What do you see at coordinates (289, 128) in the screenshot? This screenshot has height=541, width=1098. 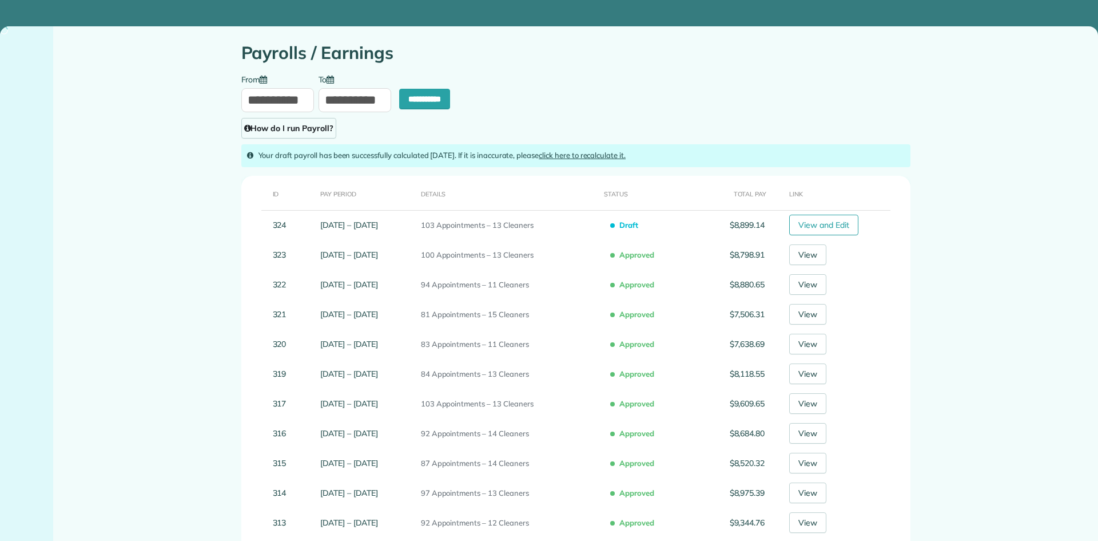 I see `a: How do I run Payroll?` at bounding box center [289, 128].